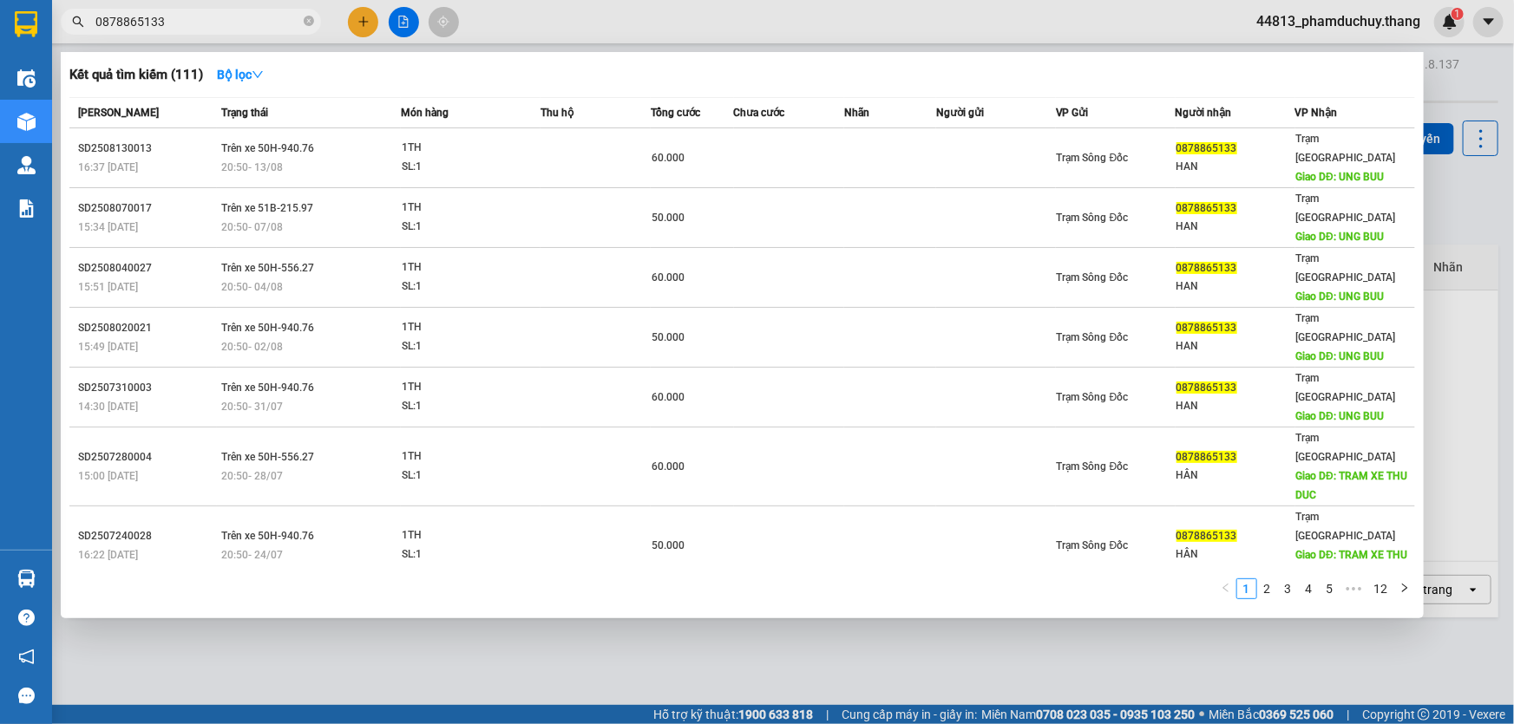 This screenshot has height=724, width=1514. I want to click on span: Thu hộ, so click(557, 113).